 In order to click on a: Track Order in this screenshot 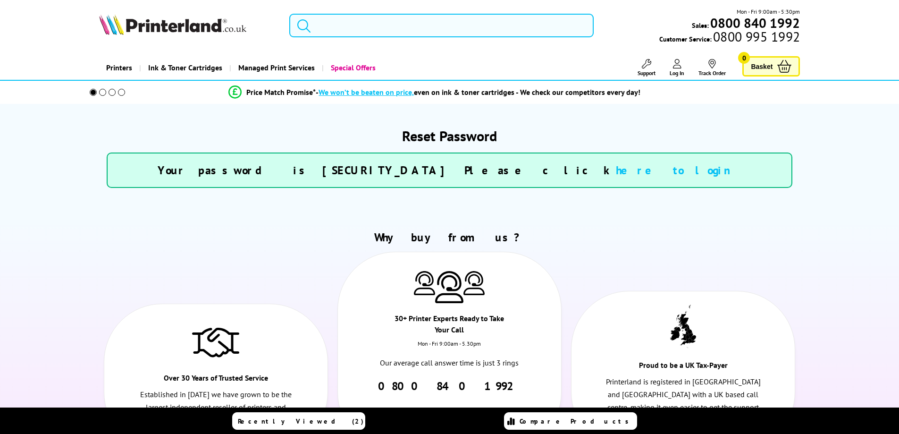, I will do `click(712, 67)`.